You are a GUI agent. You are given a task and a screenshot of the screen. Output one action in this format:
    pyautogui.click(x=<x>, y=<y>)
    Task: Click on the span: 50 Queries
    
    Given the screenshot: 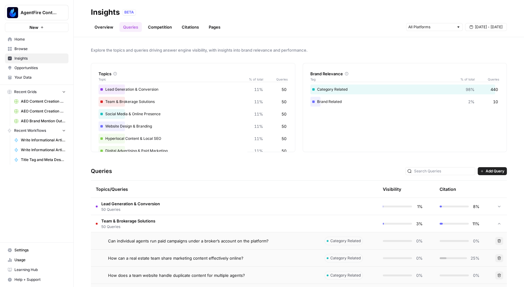 What is the action you would take?
    pyautogui.click(x=130, y=209)
    